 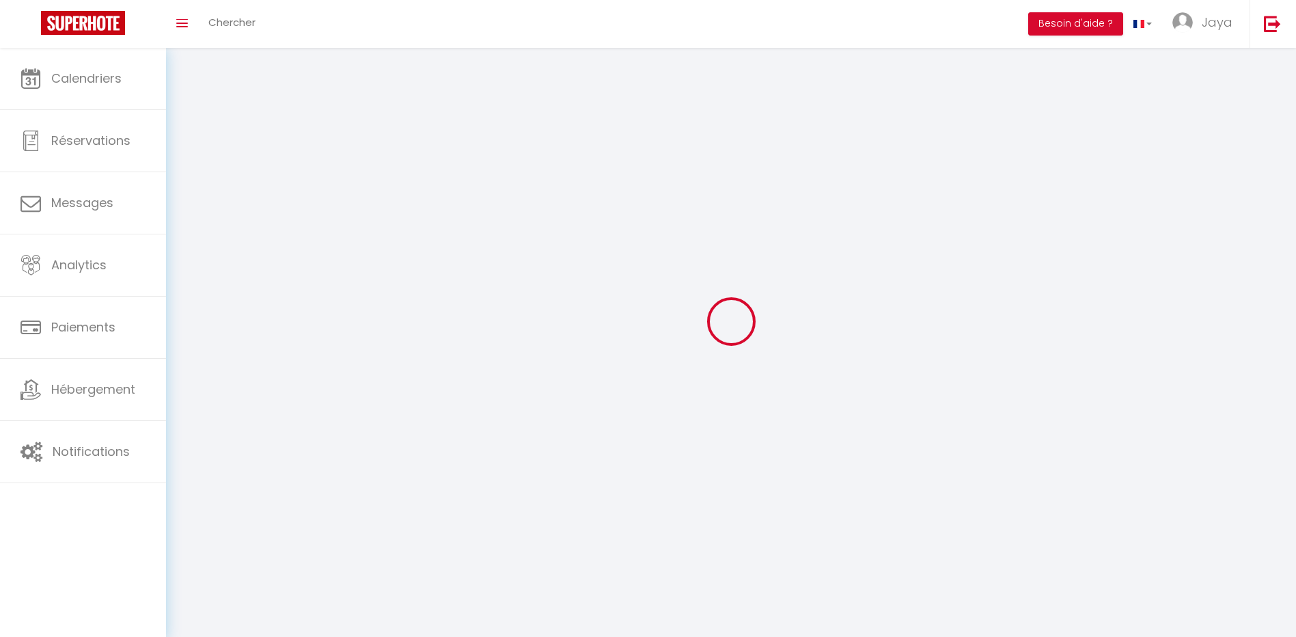 What do you see at coordinates (83, 23) in the screenshot?
I see `img: Super Booking` at bounding box center [83, 23].